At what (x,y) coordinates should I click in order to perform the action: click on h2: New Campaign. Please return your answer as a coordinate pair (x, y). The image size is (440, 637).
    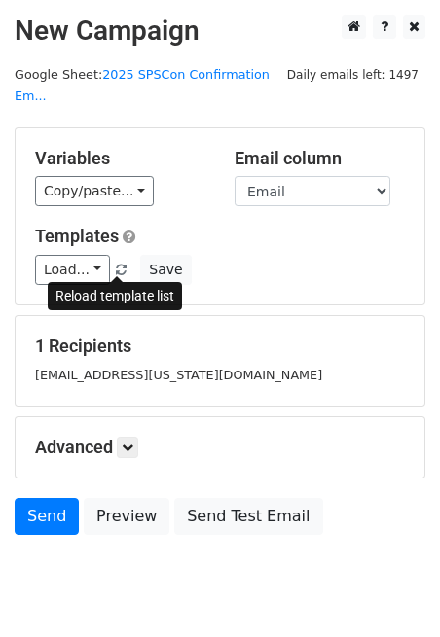
    Looking at the image, I should click on (220, 31).